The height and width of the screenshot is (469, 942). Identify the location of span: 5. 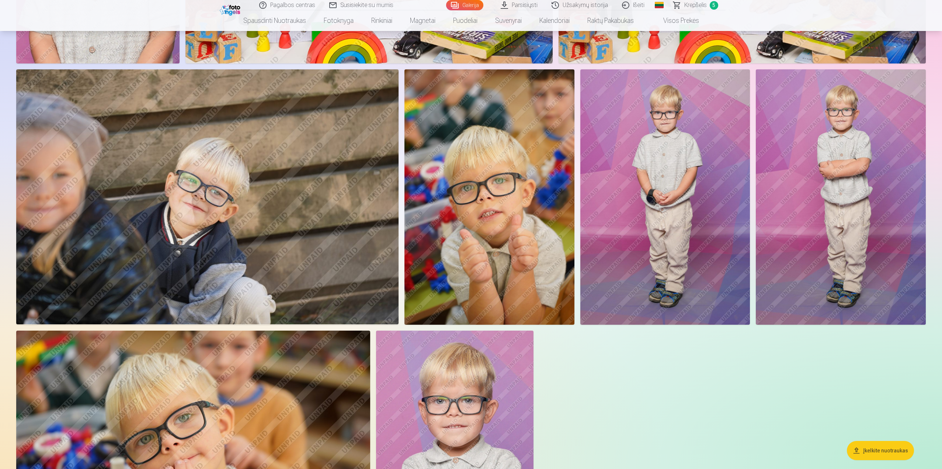
(714, 5).